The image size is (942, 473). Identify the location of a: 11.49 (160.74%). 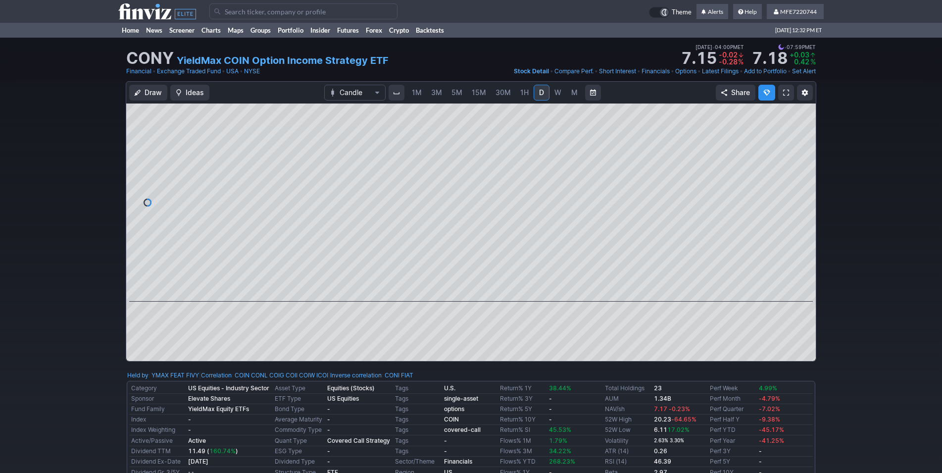
(213, 450).